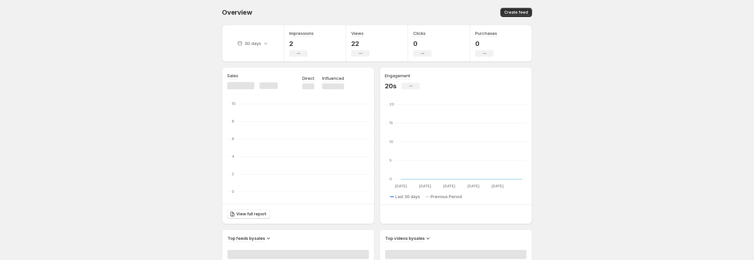 Image resolution: width=754 pixels, height=260 pixels. What do you see at coordinates (253, 43) in the screenshot?
I see `p: 30 days` at bounding box center [253, 43].